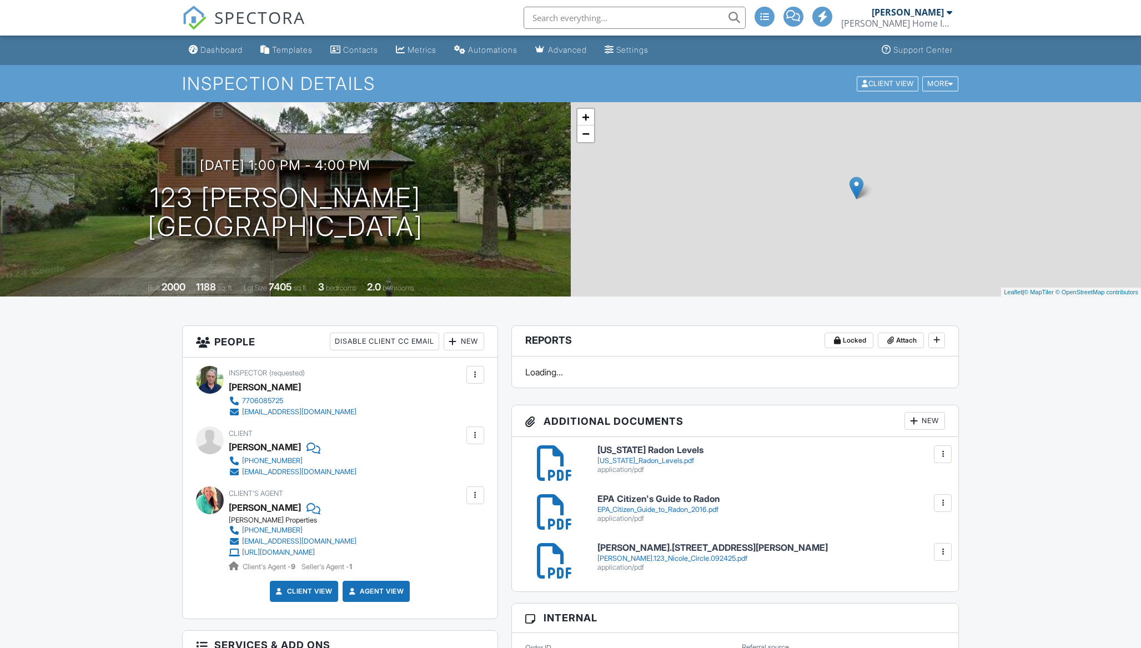  Describe the element at coordinates (293, 401) in the screenshot. I see `a: 7706085725` at that location.